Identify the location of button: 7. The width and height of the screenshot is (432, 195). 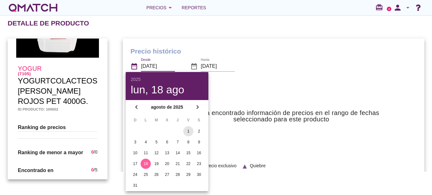
(178, 142).